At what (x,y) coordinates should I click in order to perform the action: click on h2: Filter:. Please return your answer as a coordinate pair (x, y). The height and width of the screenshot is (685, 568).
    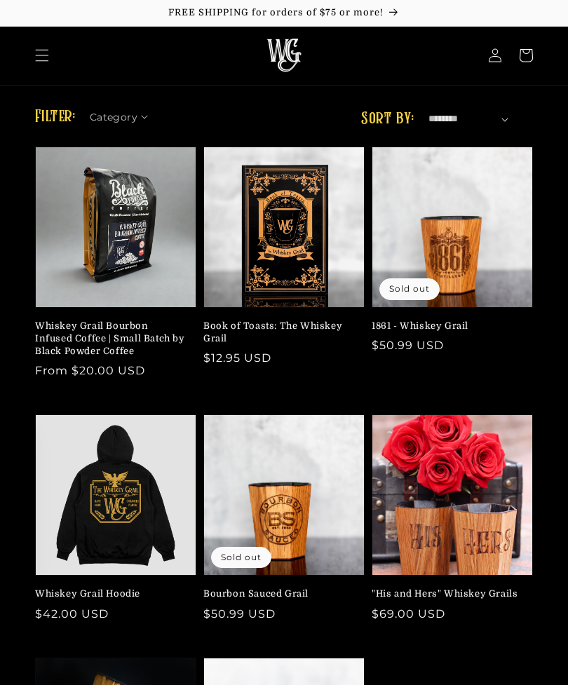
    Looking at the image, I should click on (55, 117).